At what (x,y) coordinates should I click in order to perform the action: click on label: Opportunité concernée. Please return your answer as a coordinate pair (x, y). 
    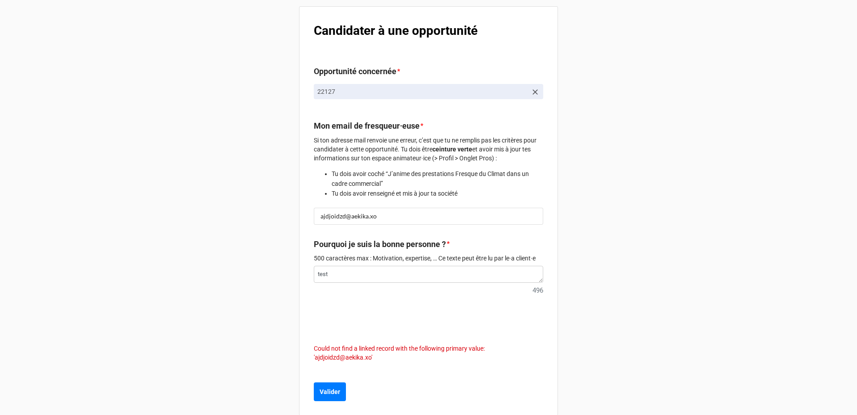
    Looking at the image, I should click on (355, 71).